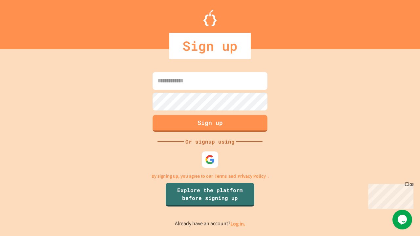 This screenshot has width=420, height=236. Describe the element at coordinates (252, 176) in the screenshot. I see `a: Privacy Policy` at that location.